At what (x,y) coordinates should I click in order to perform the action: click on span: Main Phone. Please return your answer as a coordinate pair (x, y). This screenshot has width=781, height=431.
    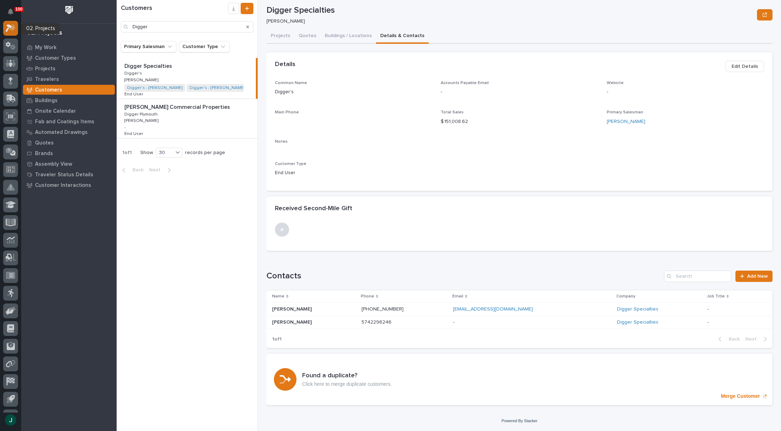
    Looking at the image, I should click on (287, 112).